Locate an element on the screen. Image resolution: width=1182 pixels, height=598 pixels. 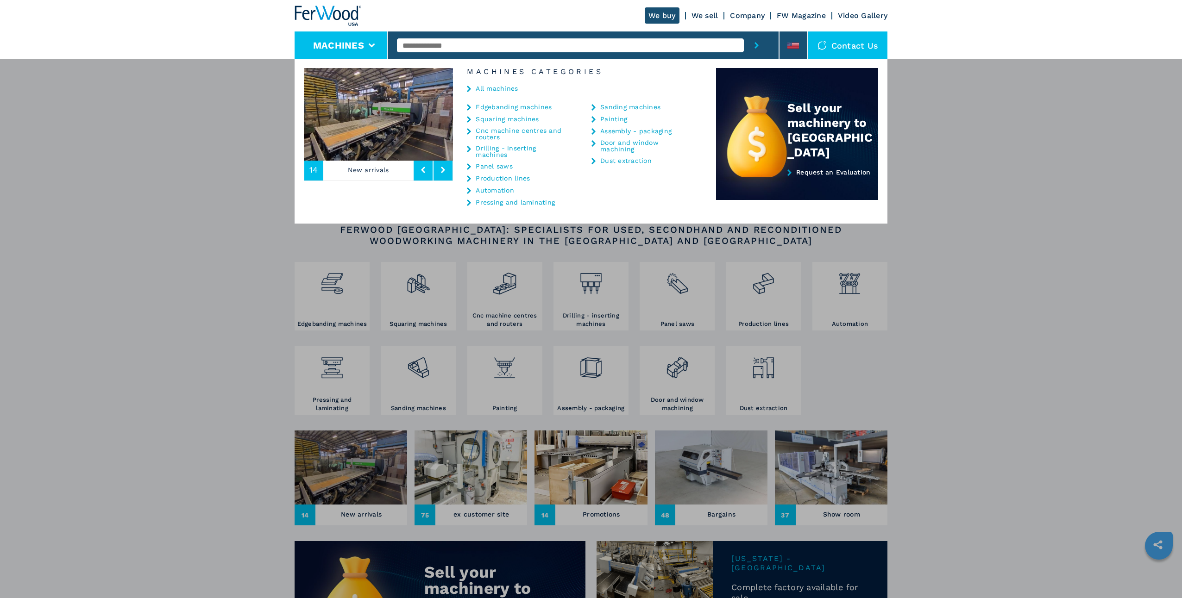
img: Contact us is located at coordinates (822, 45).